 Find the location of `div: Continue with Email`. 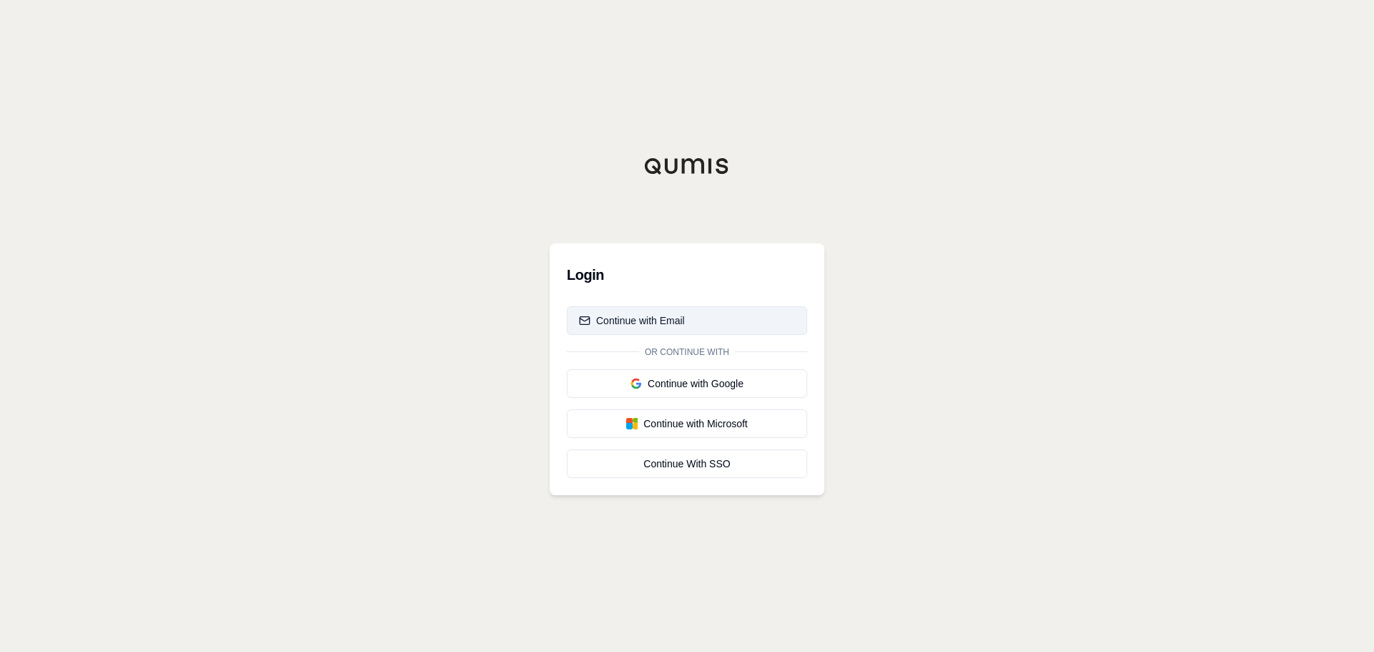

div: Continue with Email is located at coordinates (632, 321).